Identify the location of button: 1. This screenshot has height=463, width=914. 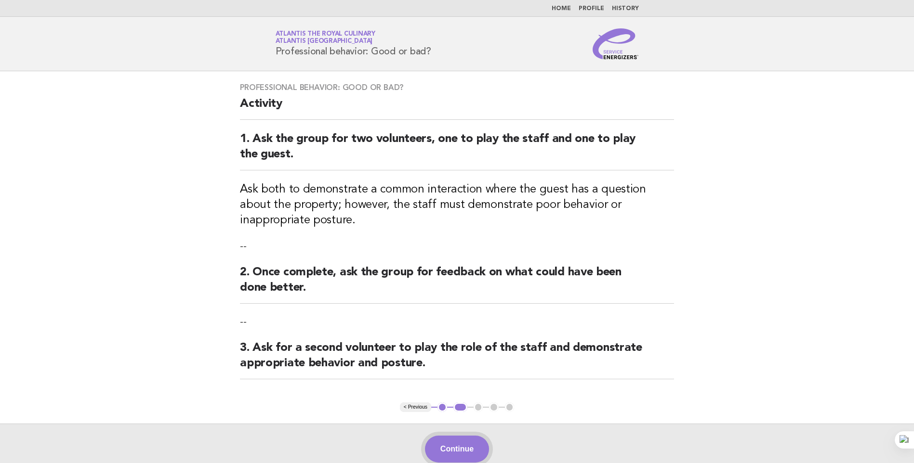
(442, 408).